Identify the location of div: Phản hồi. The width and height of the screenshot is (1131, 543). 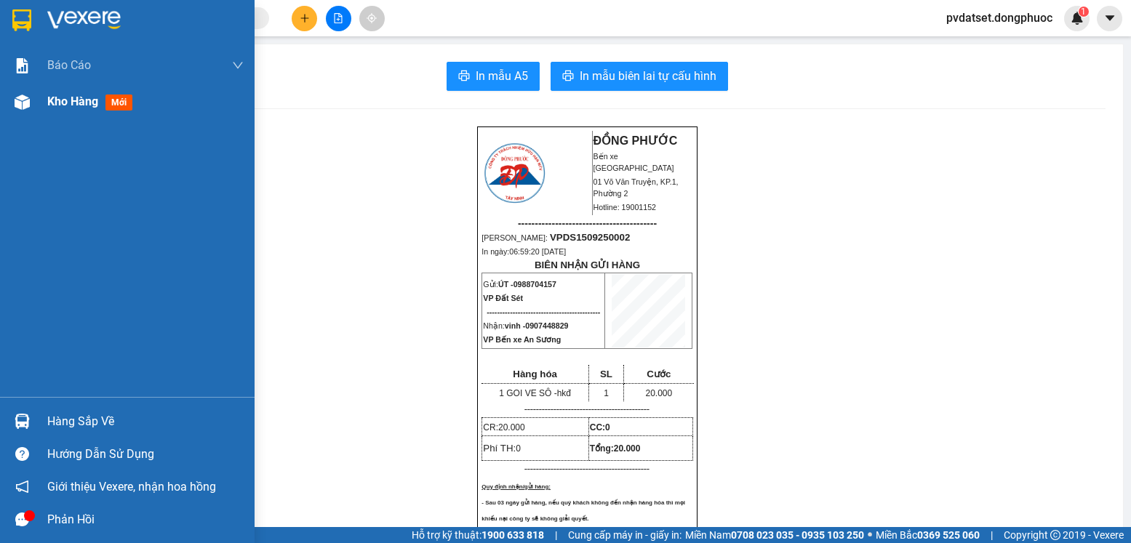
(146, 520).